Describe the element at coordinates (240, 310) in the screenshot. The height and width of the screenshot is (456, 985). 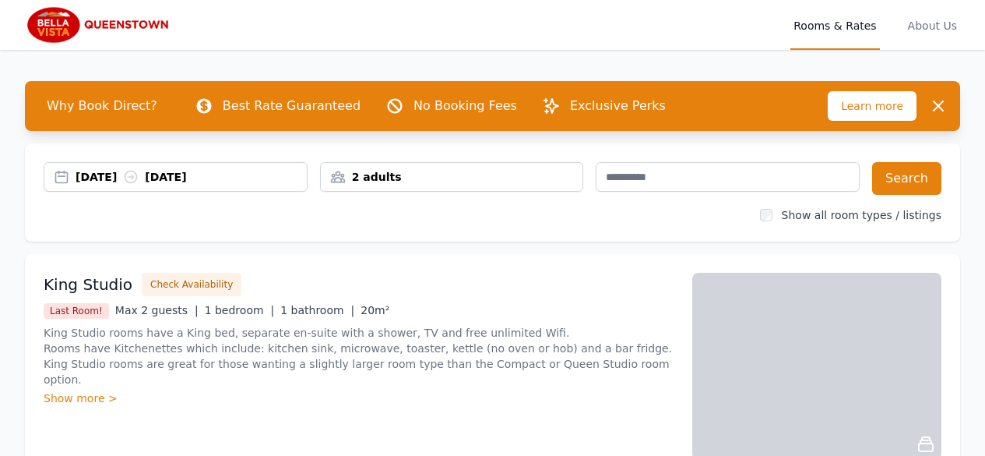
I see `span: 1 bedroom |` at that location.